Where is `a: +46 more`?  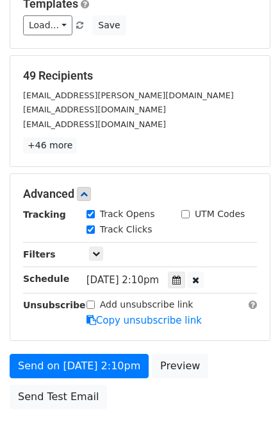 a: +46 more is located at coordinates (50, 145).